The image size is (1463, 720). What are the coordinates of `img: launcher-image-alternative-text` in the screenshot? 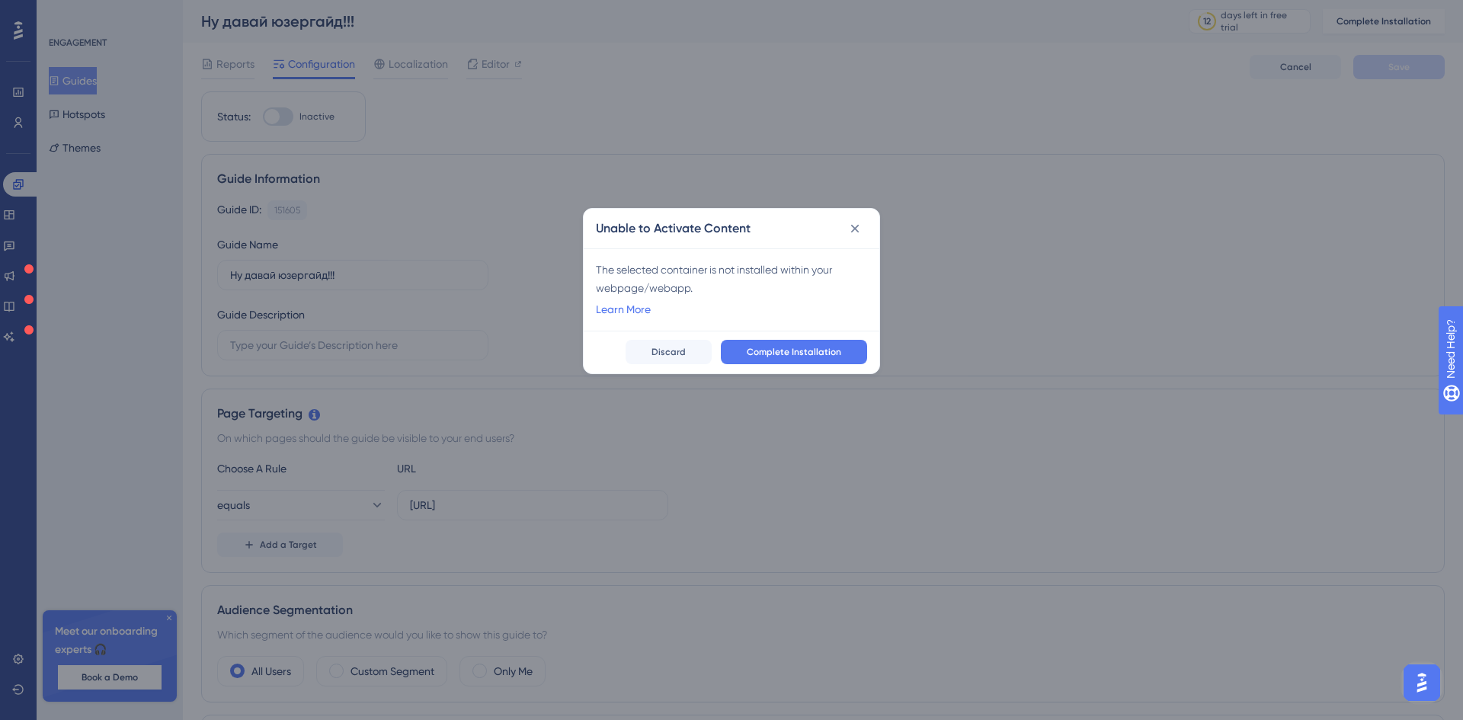 It's located at (23, 23).